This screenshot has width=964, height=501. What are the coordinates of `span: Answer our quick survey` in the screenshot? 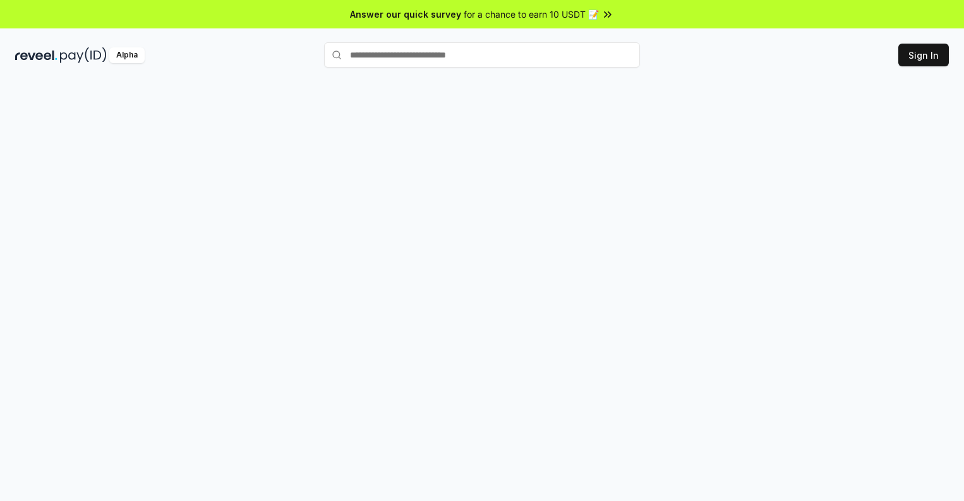 It's located at (405, 14).